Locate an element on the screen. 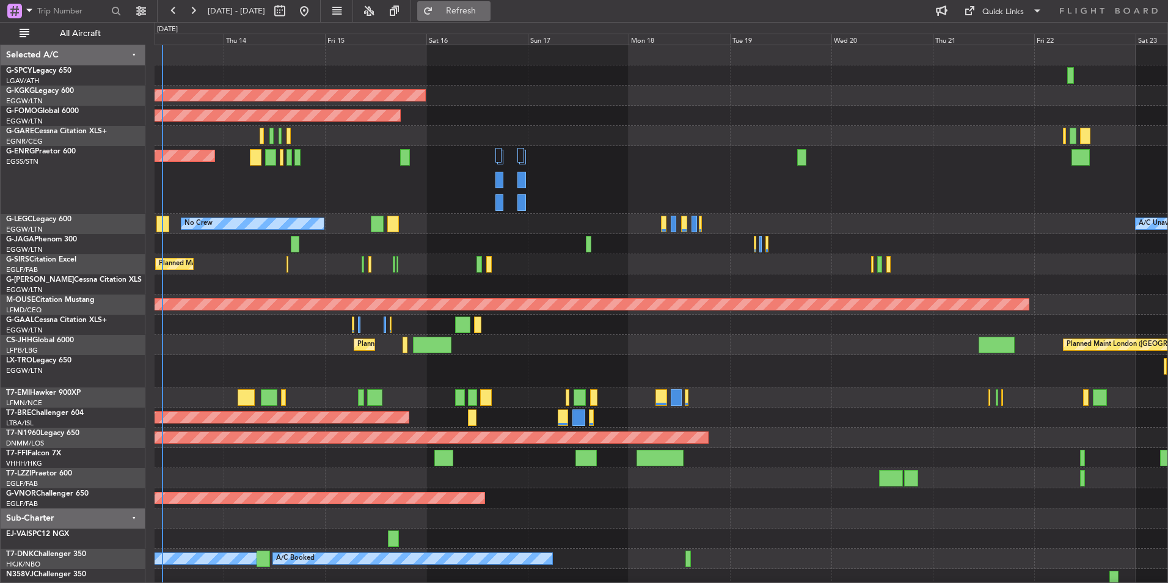 Image resolution: width=1168 pixels, height=583 pixels. span: T7-FFI is located at coordinates (16, 453).